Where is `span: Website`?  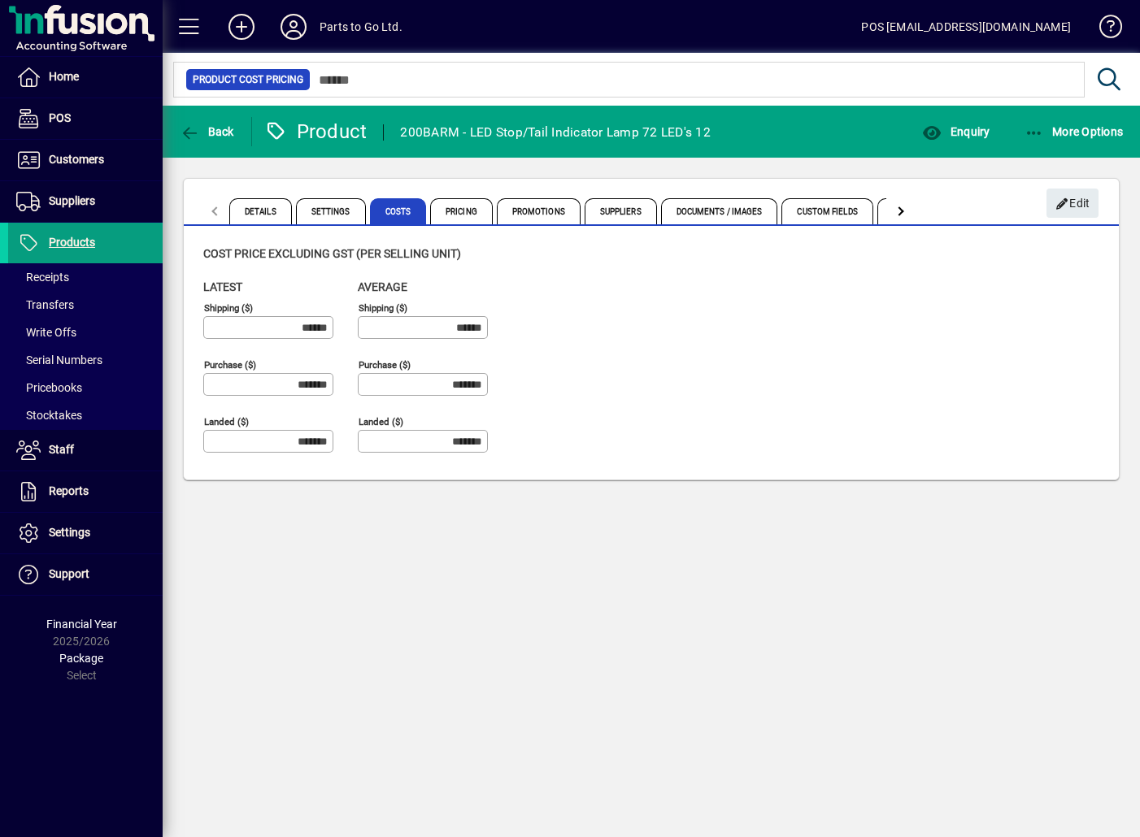 span: Website is located at coordinates (910, 211).